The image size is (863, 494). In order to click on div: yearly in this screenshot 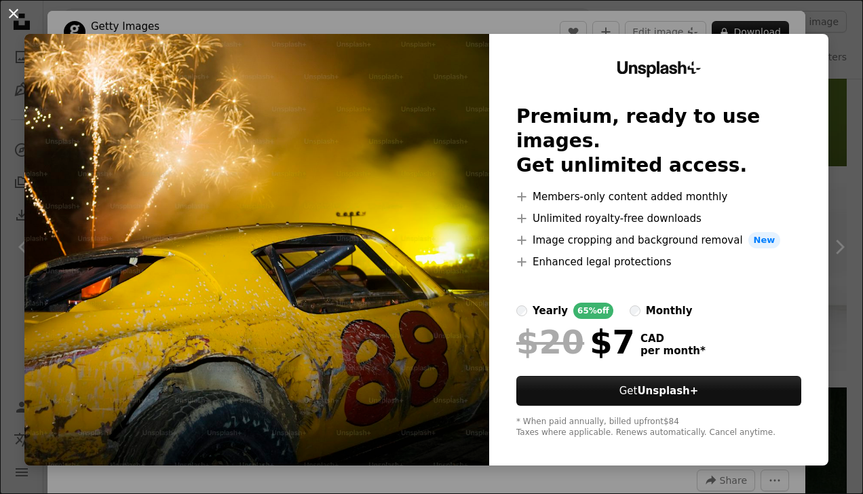, I will do `click(550, 311)`.